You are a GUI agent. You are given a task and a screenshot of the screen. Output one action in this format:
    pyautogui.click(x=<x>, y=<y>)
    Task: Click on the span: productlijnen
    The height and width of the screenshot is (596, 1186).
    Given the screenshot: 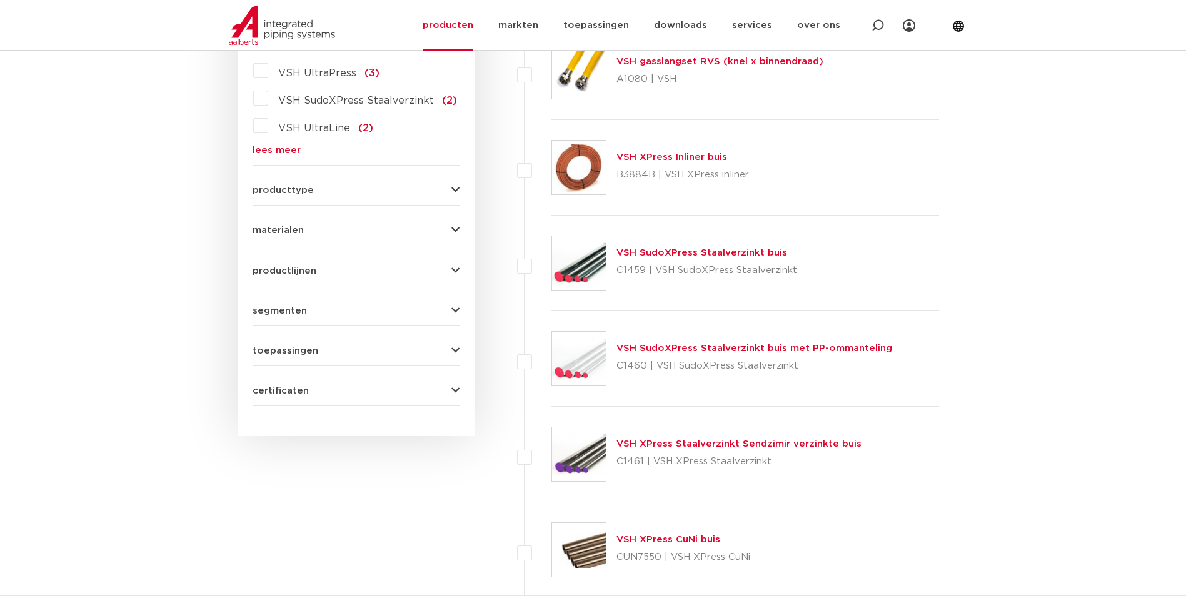 What is the action you would take?
    pyautogui.click(x=284, y=271)
    